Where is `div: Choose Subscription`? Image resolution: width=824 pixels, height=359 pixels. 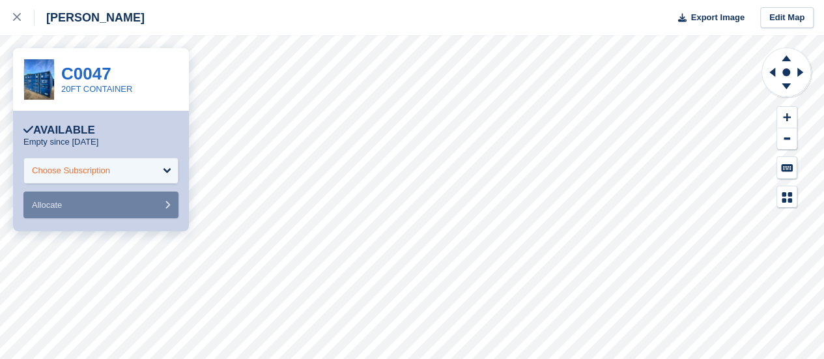 div: Choose Subscription is located at coordinates (71, 171).